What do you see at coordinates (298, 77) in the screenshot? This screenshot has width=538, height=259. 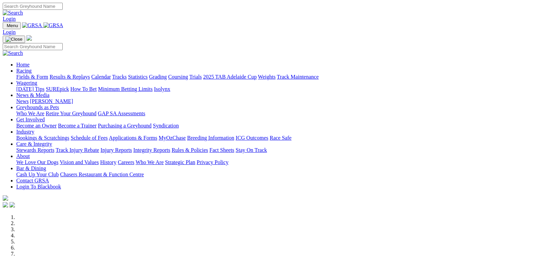 I see `a: Track Maintenance` at bounding box center [298, 77].